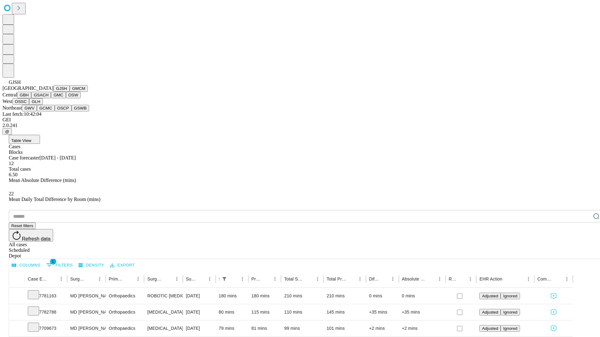 The width and height of the screenshot is (600, 337). I want to click on button: GBH, so click(24, 95).